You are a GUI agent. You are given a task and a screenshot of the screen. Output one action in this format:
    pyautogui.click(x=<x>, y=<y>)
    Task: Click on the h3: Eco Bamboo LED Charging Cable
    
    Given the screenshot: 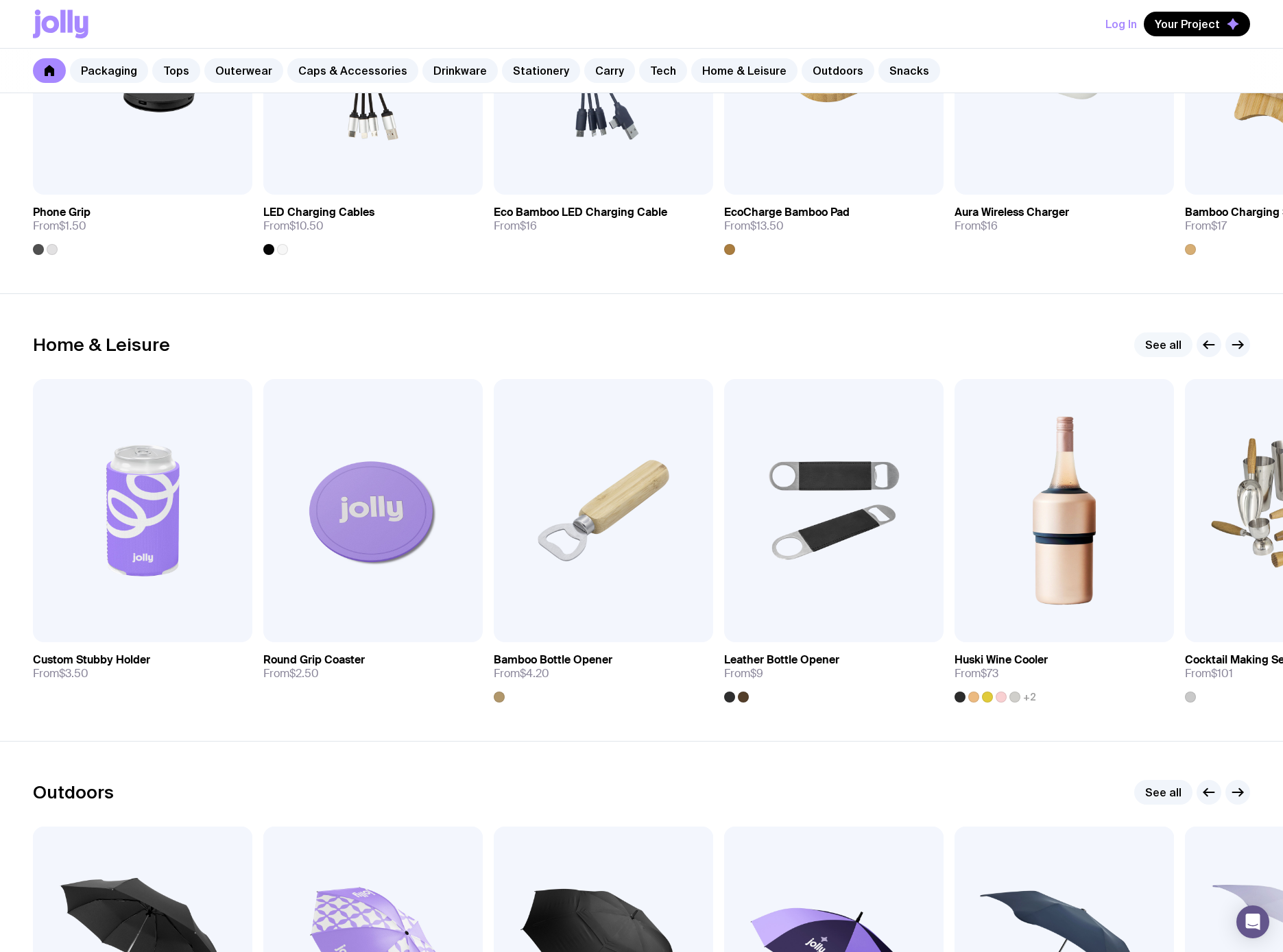 What is the action you would take?
    pyautogui.click(x=580, y=213)
    